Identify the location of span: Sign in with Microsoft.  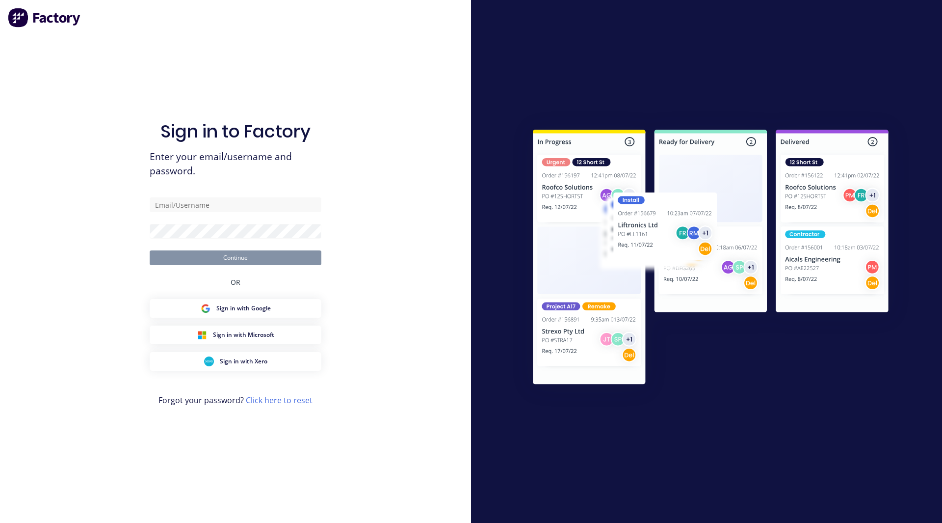
(243, 335).